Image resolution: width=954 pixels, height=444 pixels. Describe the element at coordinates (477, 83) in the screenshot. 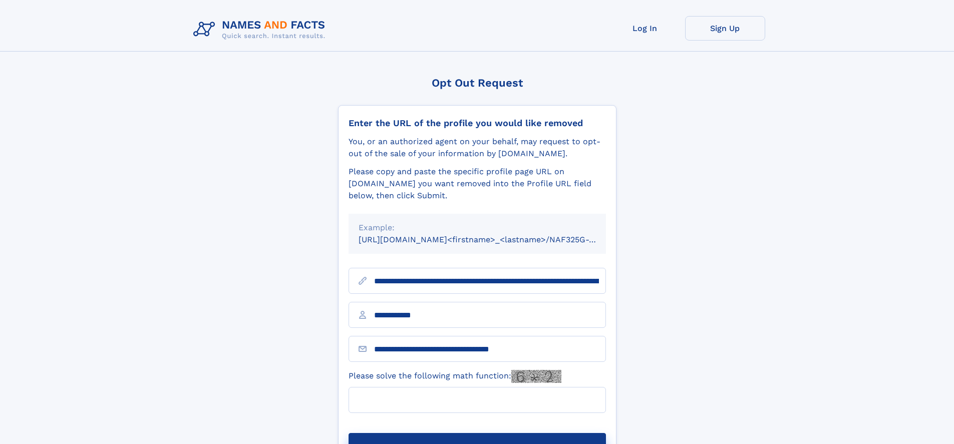

I see `div: Opt Out Request` at that location.